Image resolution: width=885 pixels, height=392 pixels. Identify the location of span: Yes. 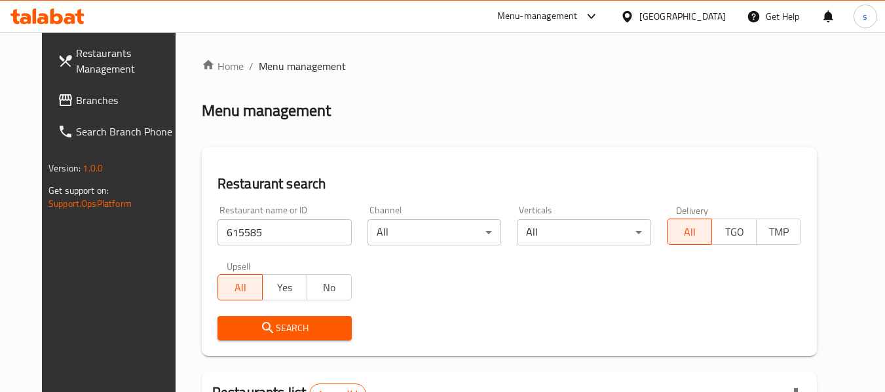
(285, 288).